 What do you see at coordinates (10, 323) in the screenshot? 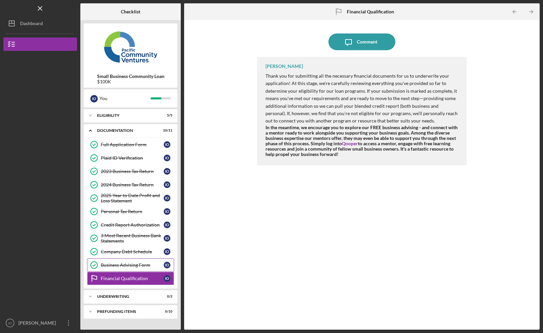
I see `text: IO` at bounding box center [10, 323].